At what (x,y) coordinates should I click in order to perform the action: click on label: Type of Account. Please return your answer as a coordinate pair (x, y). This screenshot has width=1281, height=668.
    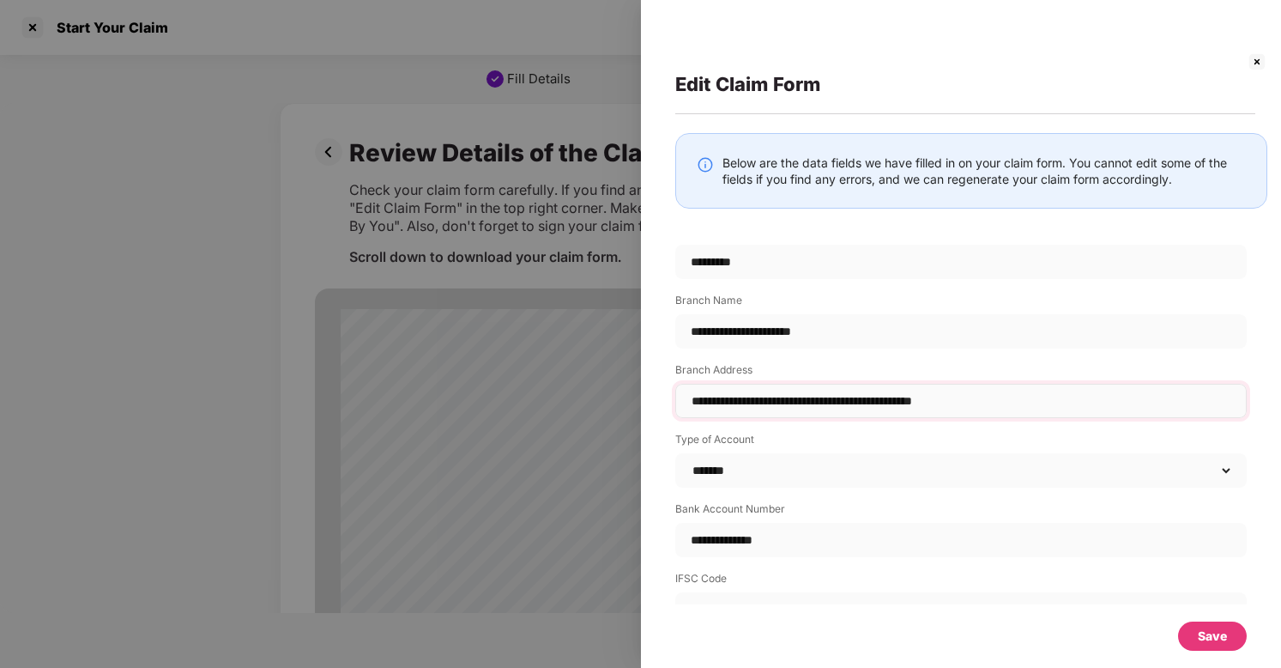
    Looking at the image, I should click on (961, 442).